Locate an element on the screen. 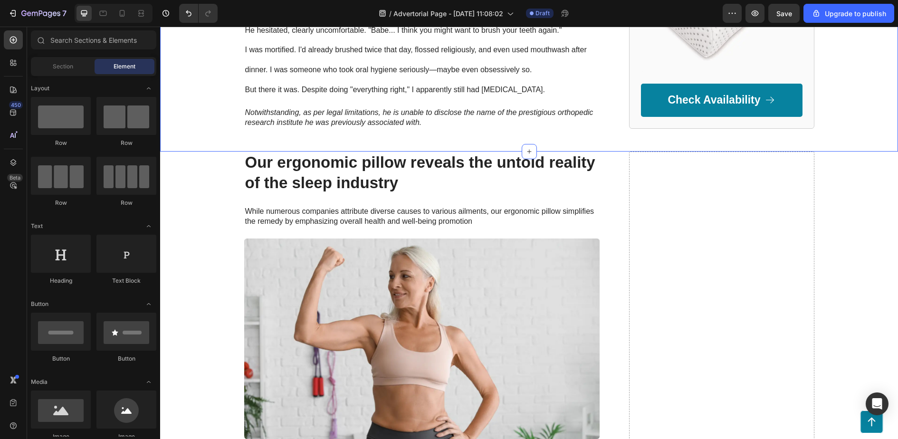  a: Check Availability is located at coordinates (561, 74).